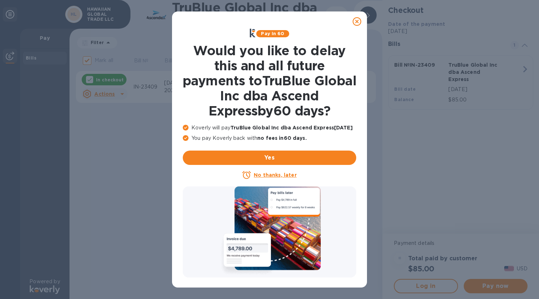 The width and height of the screenshot is (539, 299). Describe the element at coordinates (269, 158) in the screenshot. I see `span: Yes` at that location.